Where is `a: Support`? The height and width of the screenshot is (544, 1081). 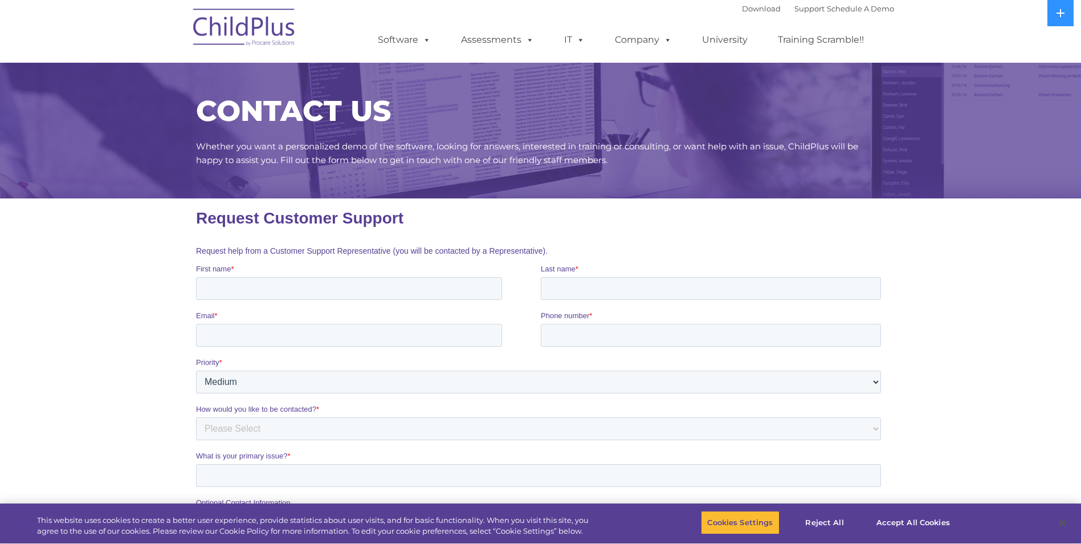
a: Support is located at coordinates (809, 9).